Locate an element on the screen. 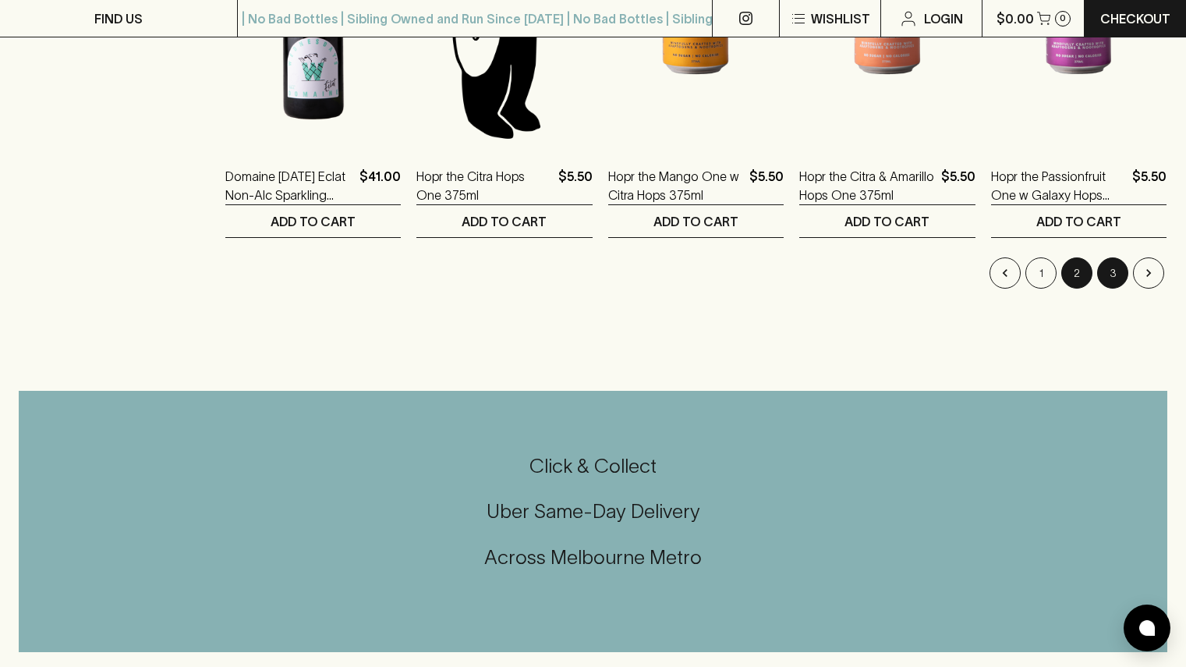  p: $41.00 is located at coordinates (380, 186).